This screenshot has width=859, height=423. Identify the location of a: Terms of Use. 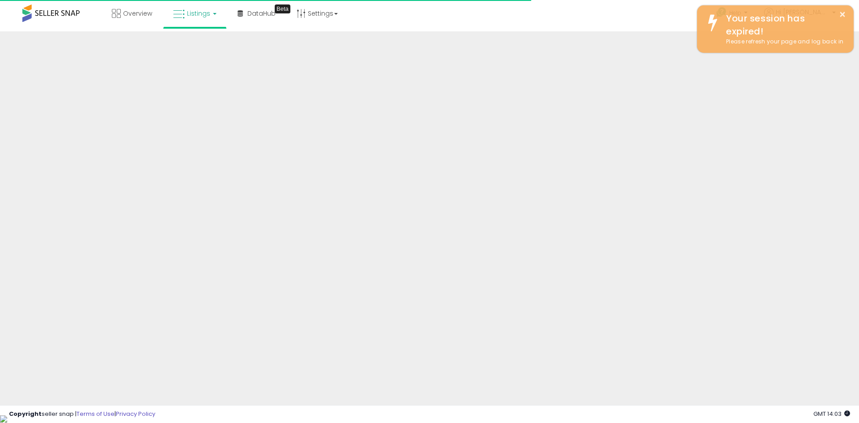
(95, 413).